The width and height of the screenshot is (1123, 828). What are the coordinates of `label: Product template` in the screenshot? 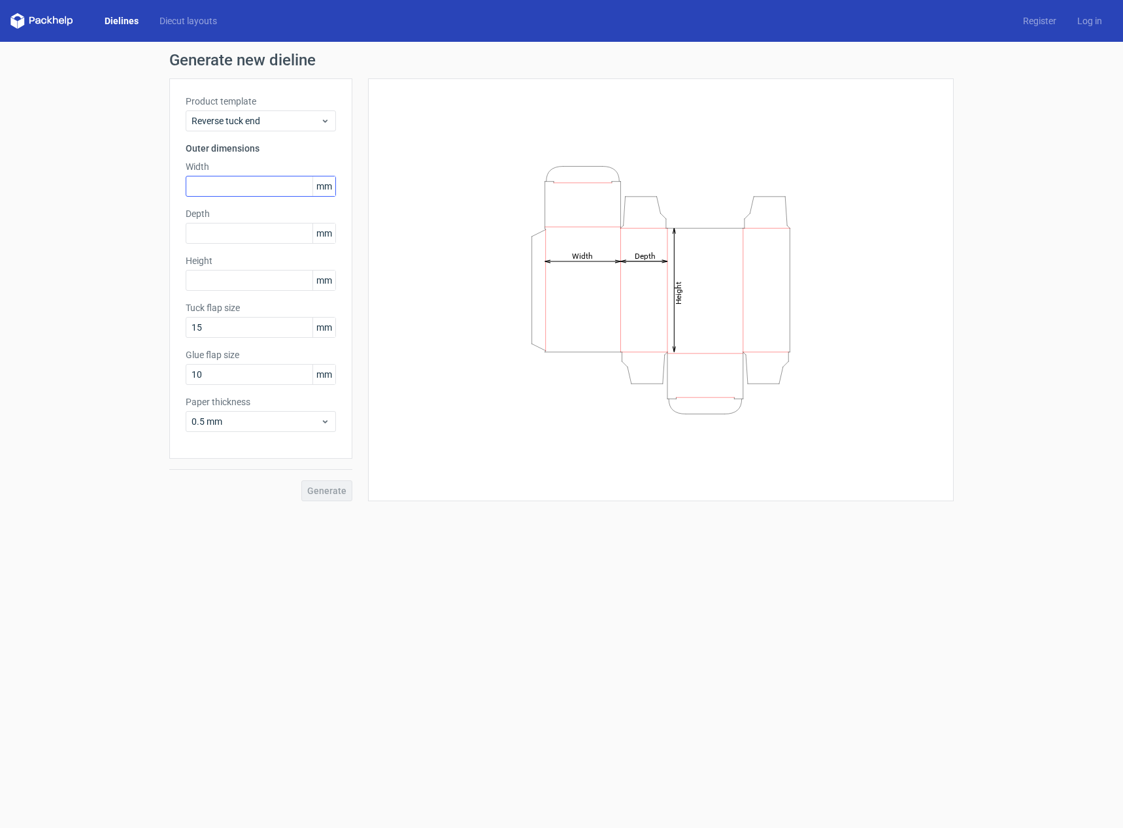 It's located at (261, 101).